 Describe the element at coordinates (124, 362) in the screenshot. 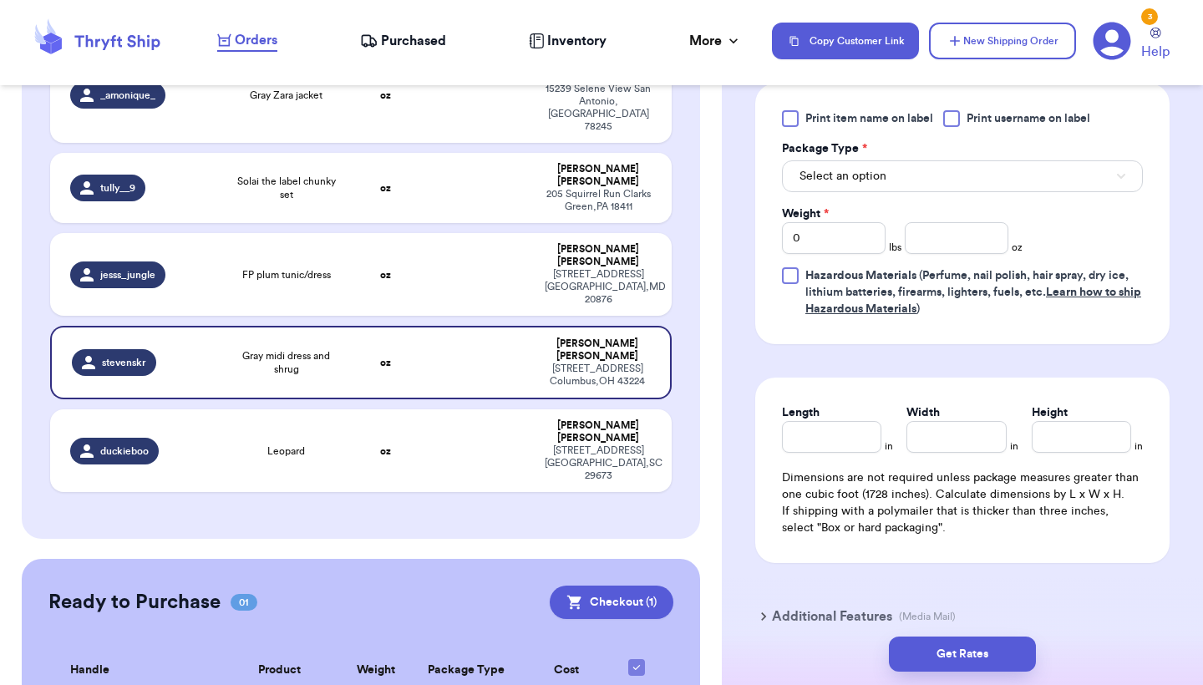

I see `span: stevenskr` at that location.